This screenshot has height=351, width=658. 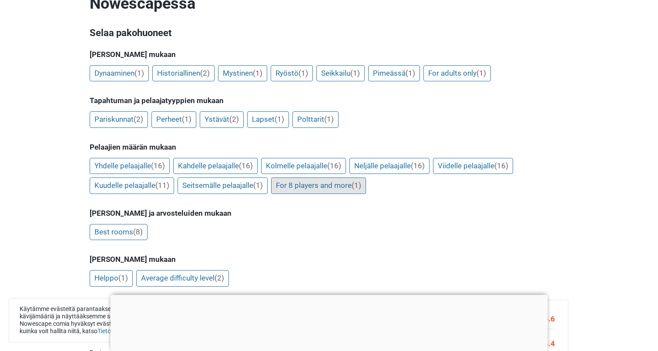 What do you see at coordinates (215, 166) in the screenshot?
I see `a: Kahdelle pelaajalle(16)` at bounding box center [215, 166].